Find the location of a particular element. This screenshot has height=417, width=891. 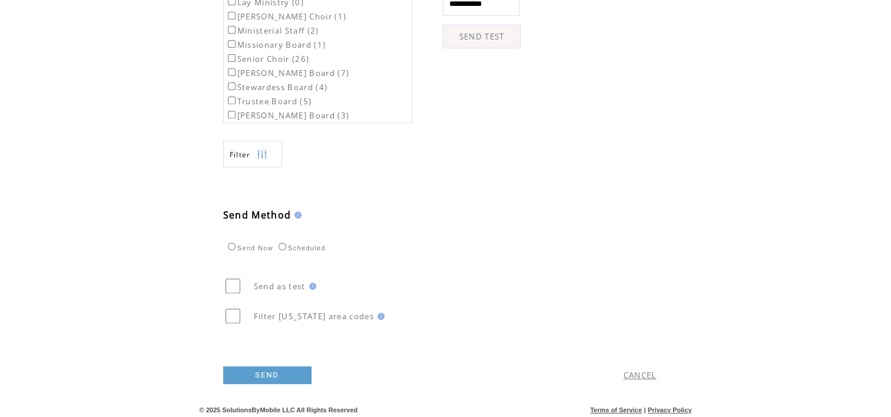

a: SEND is located at coordinates (267, 375).